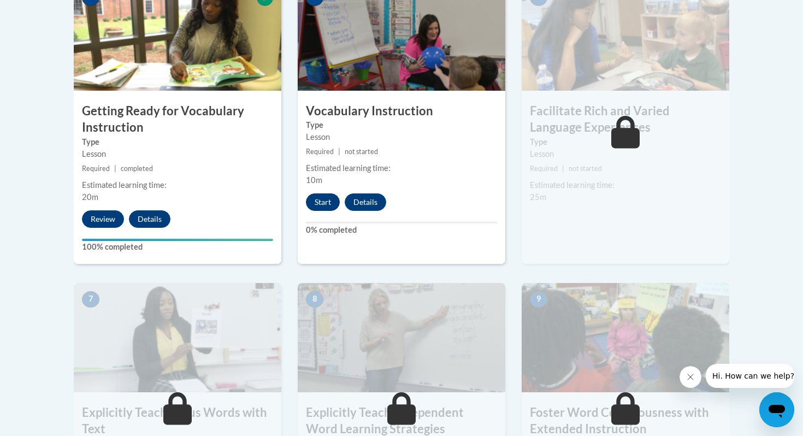  I want to click on span: 8, so click(315, 299).